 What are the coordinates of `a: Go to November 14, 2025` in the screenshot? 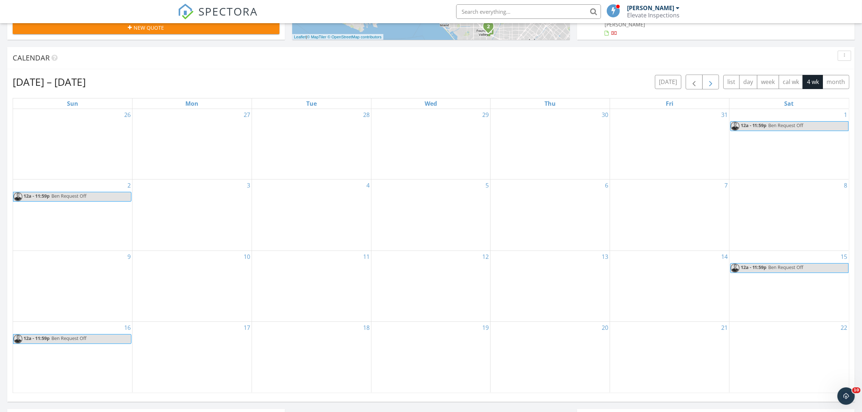 It's located at (725, 257).